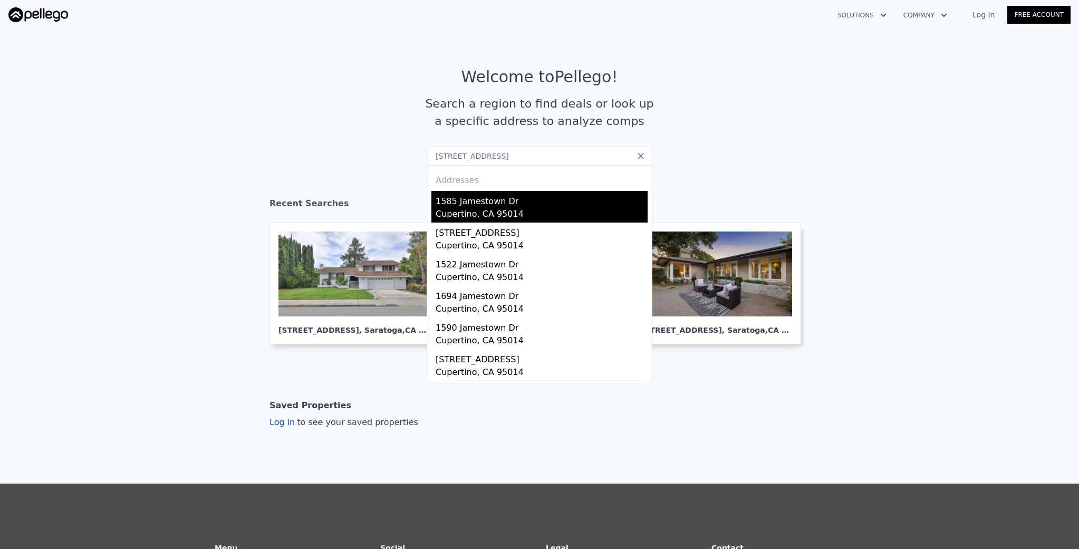 The height and width of the screenshot is (549, 1079). I want to click on div: 1694 Jamestown Dr, so click(542, 294).